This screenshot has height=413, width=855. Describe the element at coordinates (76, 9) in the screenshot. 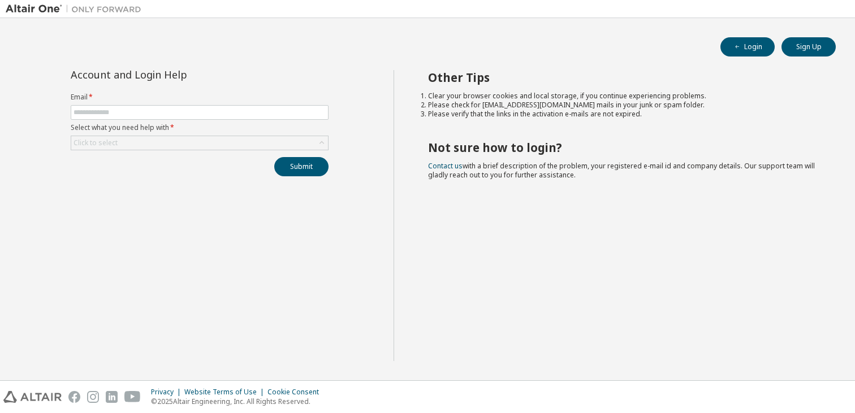

I see `img: Altair One` at that location.